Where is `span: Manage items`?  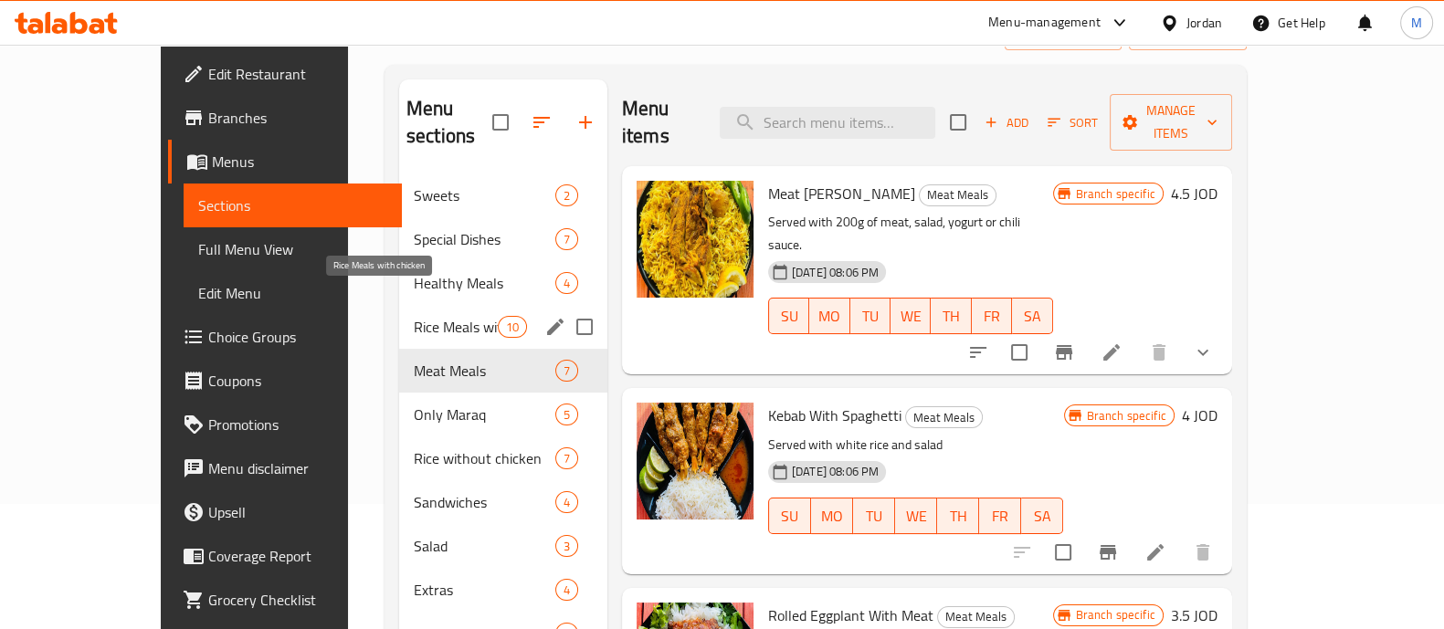 span: Manage items is located at coordinates (1171, 122).